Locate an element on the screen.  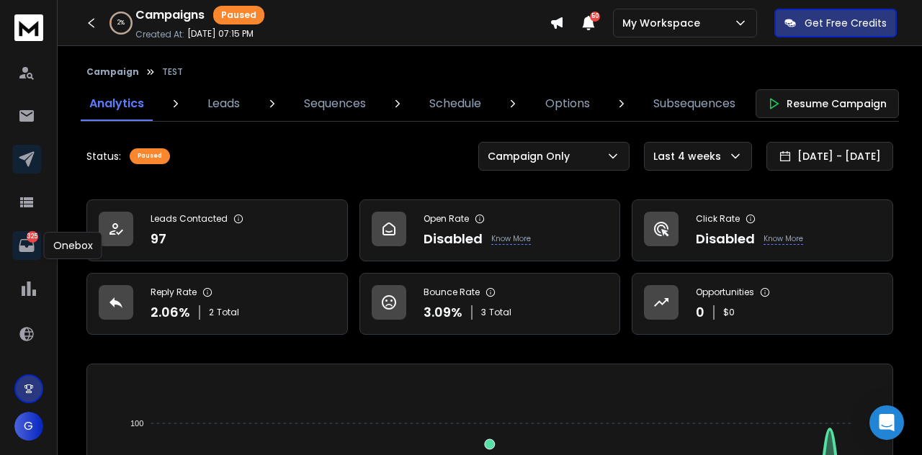
p: $ 0 is located at coordinates (729, 312).